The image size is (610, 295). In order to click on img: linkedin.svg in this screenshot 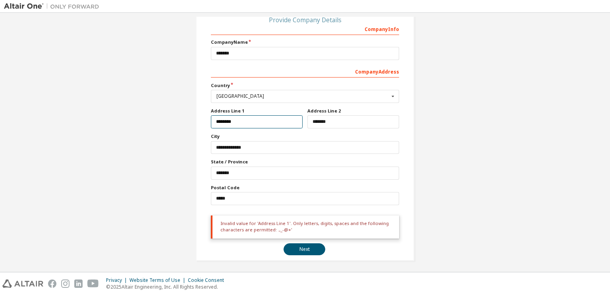, I will do `click(78, 283)`.